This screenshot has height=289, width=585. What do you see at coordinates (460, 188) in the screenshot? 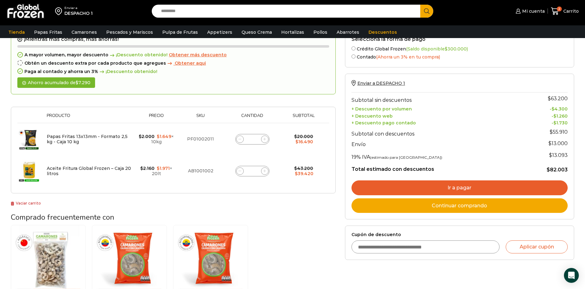
I see `a: Ir a pagar` at bounding box center [460, 188].